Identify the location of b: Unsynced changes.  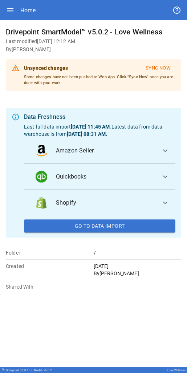
(46, 68).